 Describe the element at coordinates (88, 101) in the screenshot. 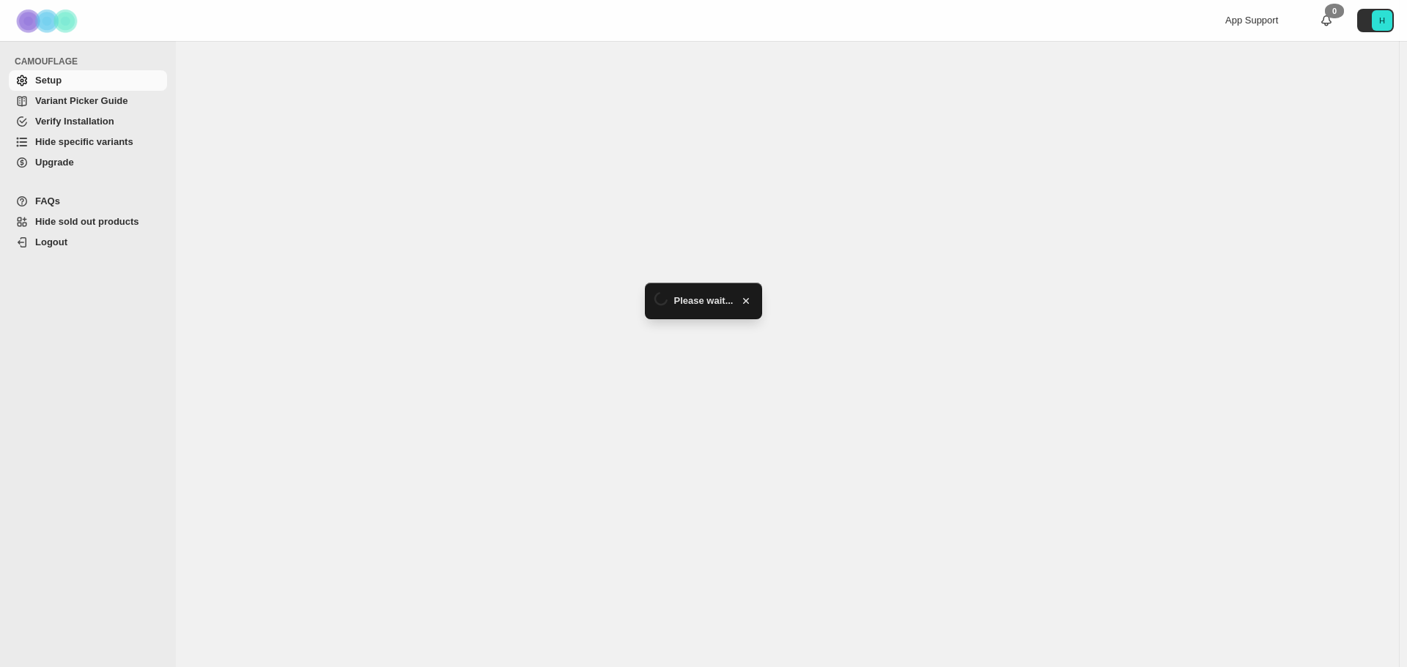

I see `a: Variant Picker Guide` at that location.